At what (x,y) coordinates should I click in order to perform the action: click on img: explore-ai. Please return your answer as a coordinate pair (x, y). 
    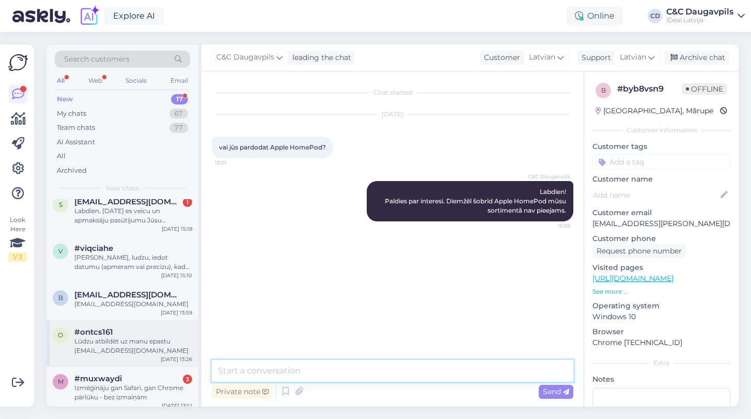
    Looking at the image, I should click on (89, 16).